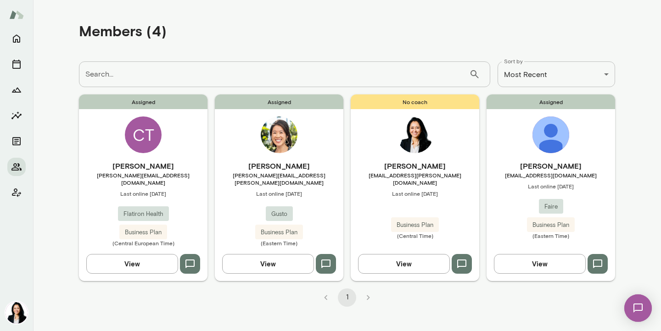 This screenshot has width=661, height=331. I want to click on img: Mento, so click(17, 15).